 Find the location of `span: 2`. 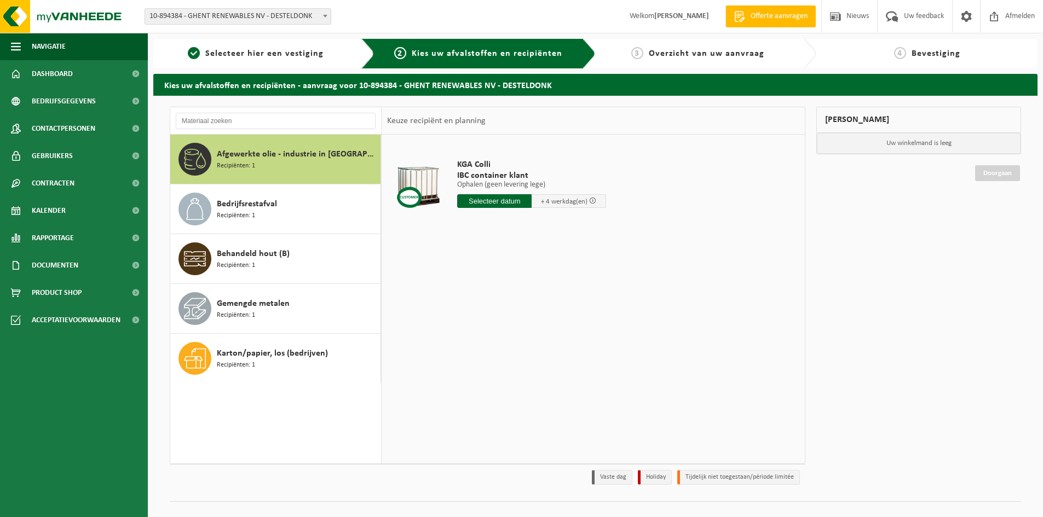

span: 2 is located at coordinates (400, 53).